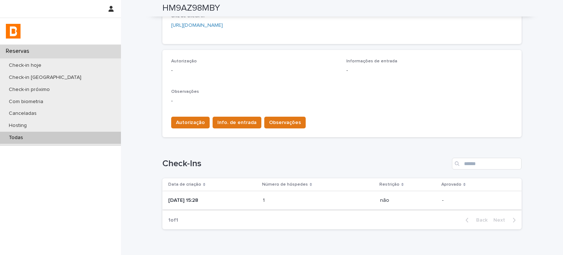  I want to click on h2: HM9AZ98MBY, so click(191, 8).